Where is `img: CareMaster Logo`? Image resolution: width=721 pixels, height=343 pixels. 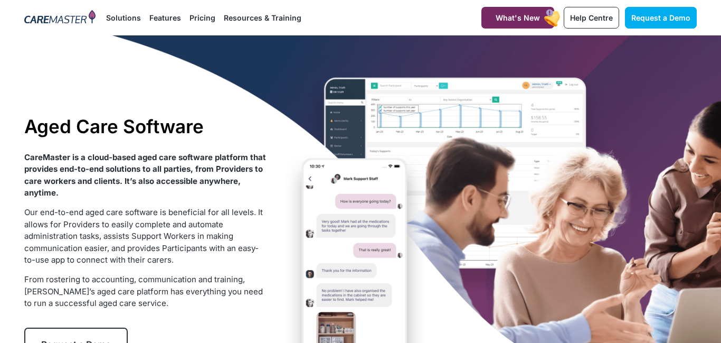 img: CareMaster Logo is located at coordinates (60, 18).